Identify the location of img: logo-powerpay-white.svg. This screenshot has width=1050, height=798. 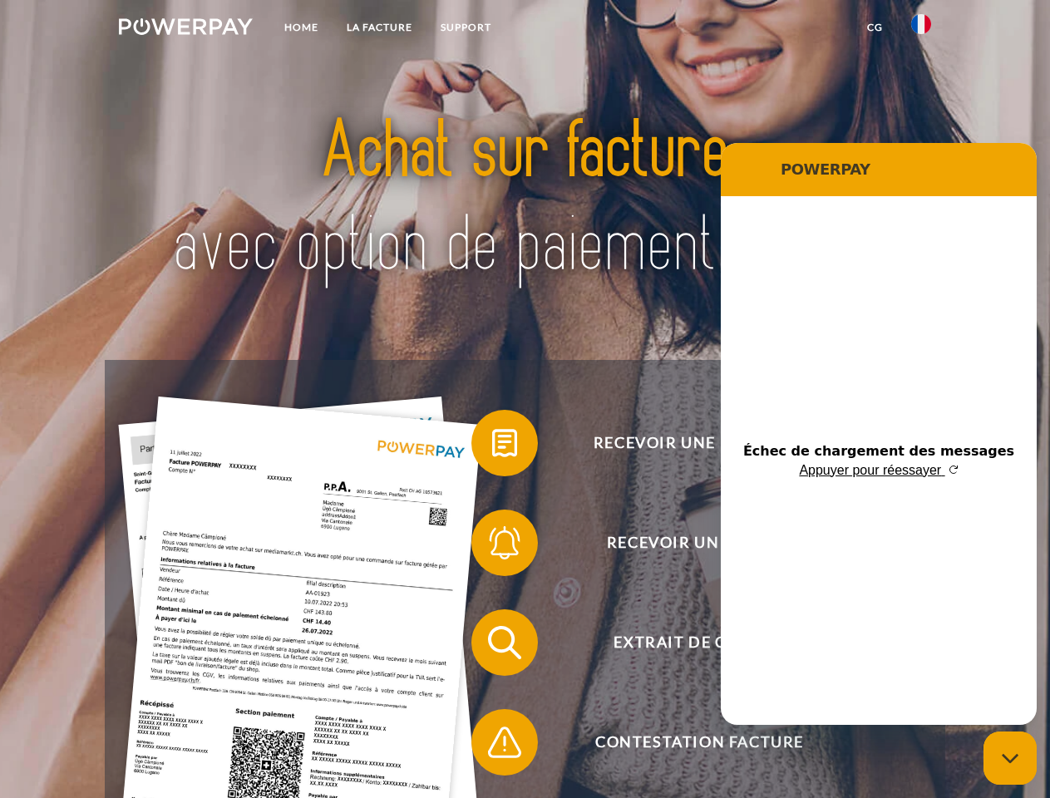
(185, 27).